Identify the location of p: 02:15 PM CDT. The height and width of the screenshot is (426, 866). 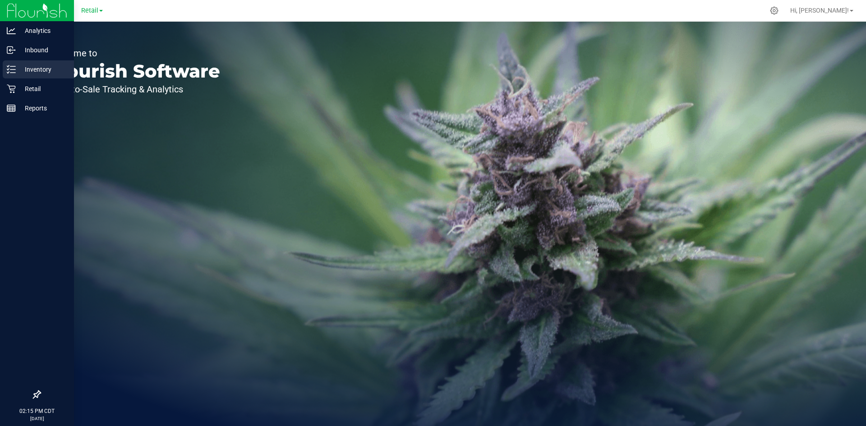
(37, 412).